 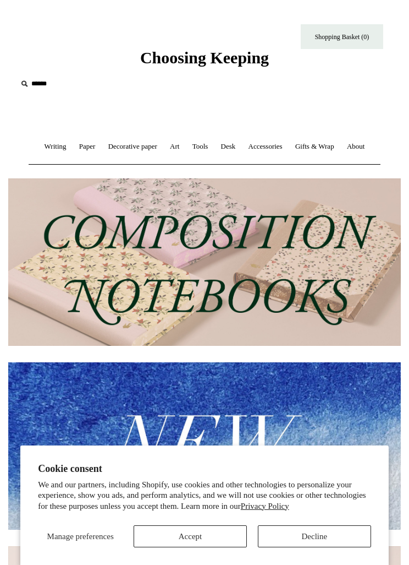 I want to click on img: 202302 Composition ledgers.jpg__PID:69722ee6-fa44-49dd-a067-31375e5d54ec, so click(x=205, y=262).